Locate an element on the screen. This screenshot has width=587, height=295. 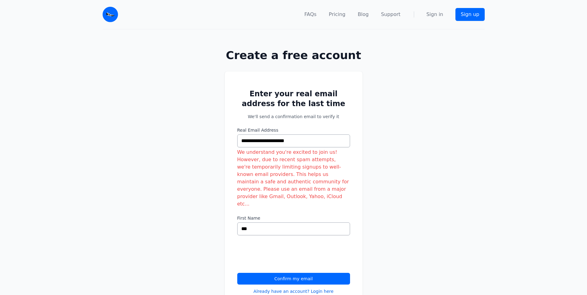
a: FAQs is located at coordinates (310, 14).